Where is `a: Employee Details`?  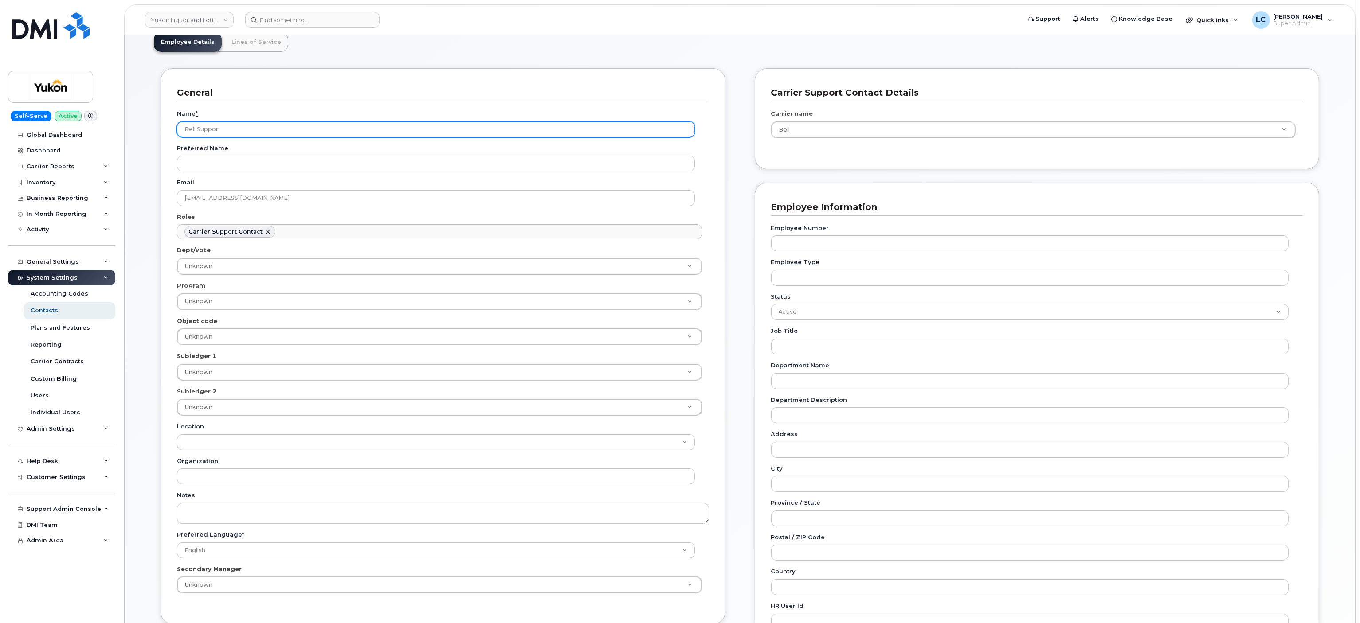 a: Employee Details is located at coordinates (188, 42).